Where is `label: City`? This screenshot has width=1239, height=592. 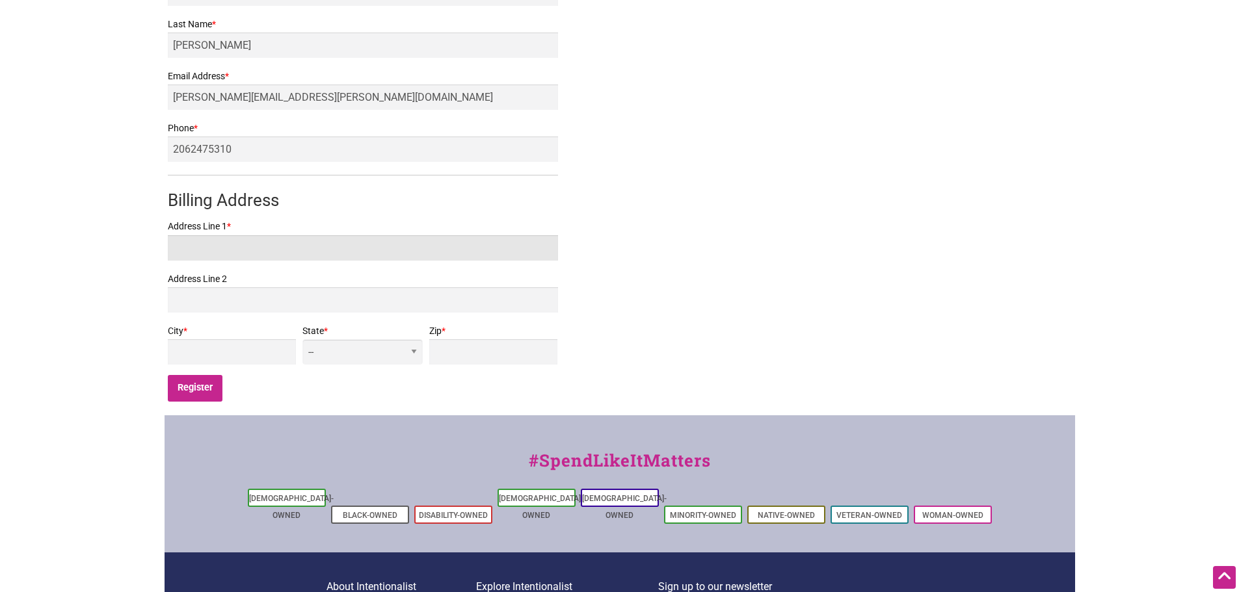 label: City is located at coordinates (232, 331).